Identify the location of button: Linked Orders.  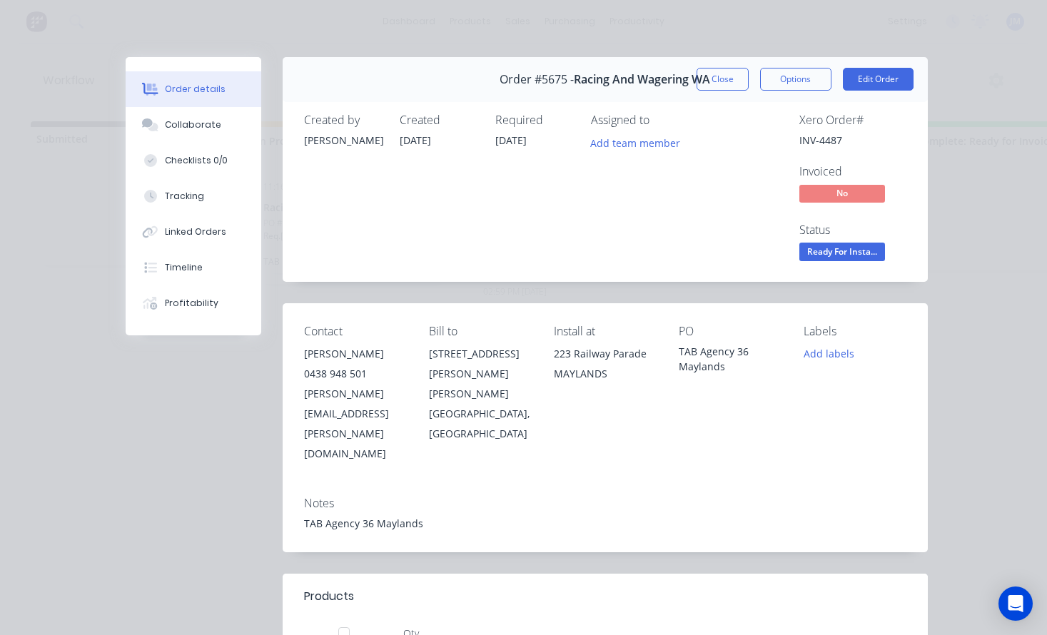
(193, 232).